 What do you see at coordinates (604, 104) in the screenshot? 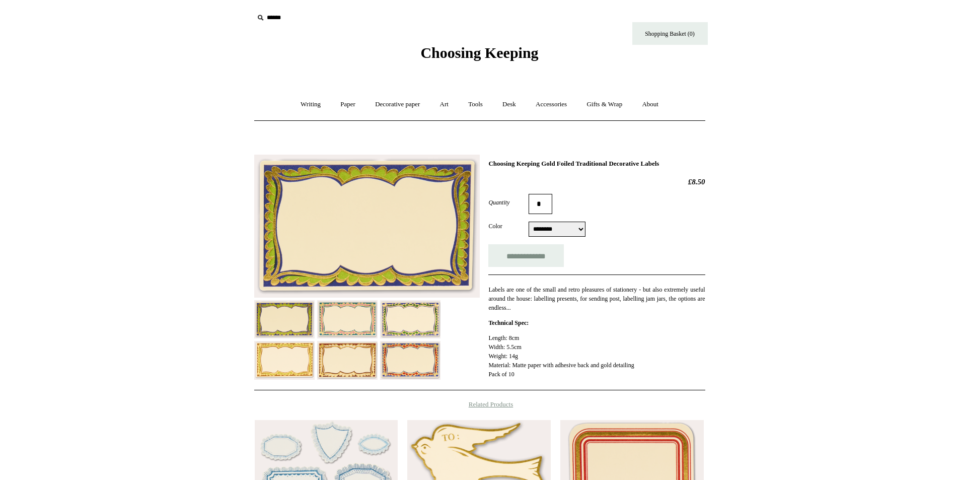
I see `a: Gifts & Wrap` at bounding box center [604, 104].